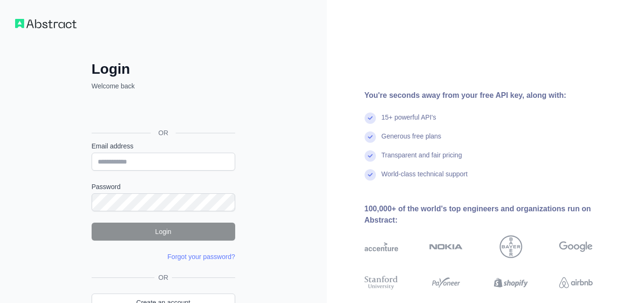  What do you see at coordinates (576, 247) in the screenshot?
I see `img: google` at bounding box center [576, 247].